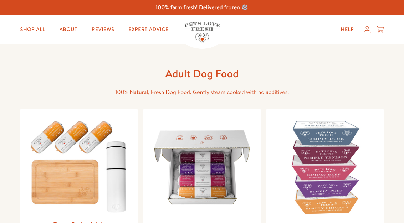  Describe the element at coordinates (202, 167) in the screenshot. I see `a: Pets Love Fresh - Adult` at that location.